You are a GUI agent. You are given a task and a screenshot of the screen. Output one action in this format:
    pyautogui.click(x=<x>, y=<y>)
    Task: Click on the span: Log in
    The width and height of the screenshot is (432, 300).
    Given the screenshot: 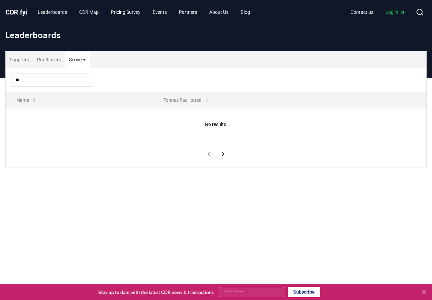 What is the action you would take?
    pyautogui.click(x=395, y=12)
    